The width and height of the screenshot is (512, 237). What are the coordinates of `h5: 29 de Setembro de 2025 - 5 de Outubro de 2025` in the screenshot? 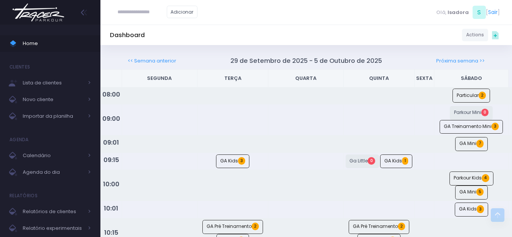 It's located at (306, 61).